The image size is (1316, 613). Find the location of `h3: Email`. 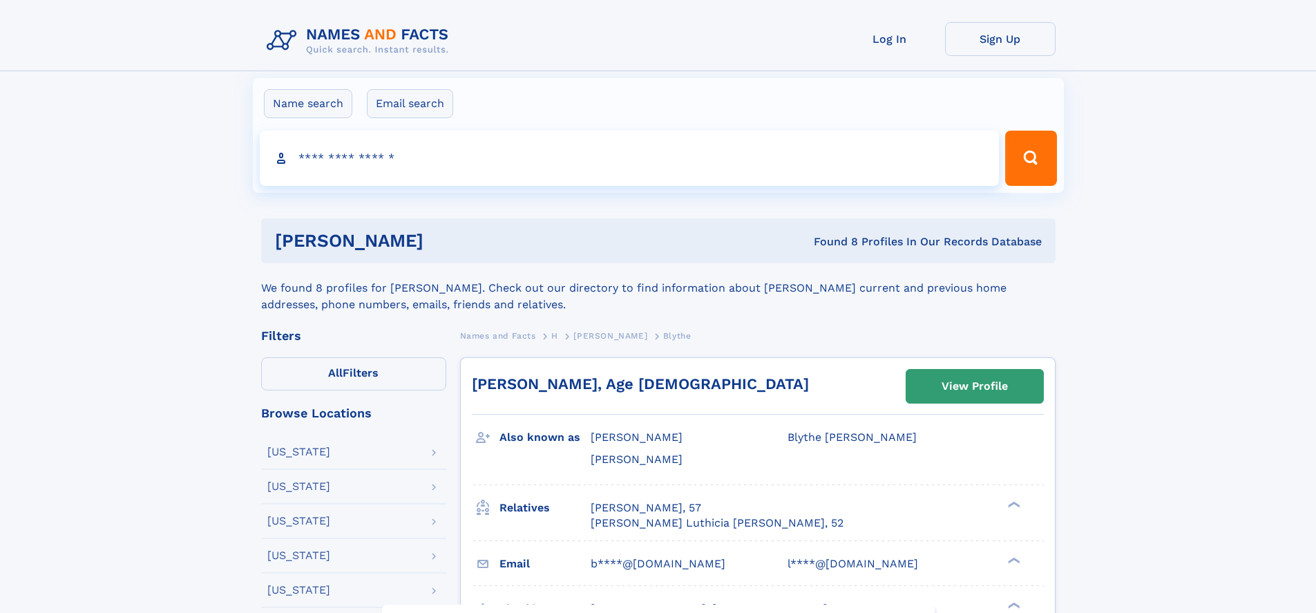

h3: Email is located at coordinates (545, 564).